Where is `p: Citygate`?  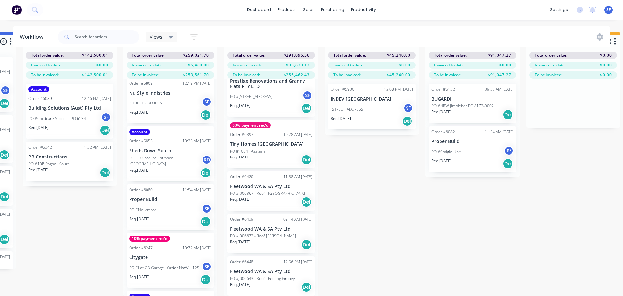 p: Citygate is located at coordinates (170, 257).